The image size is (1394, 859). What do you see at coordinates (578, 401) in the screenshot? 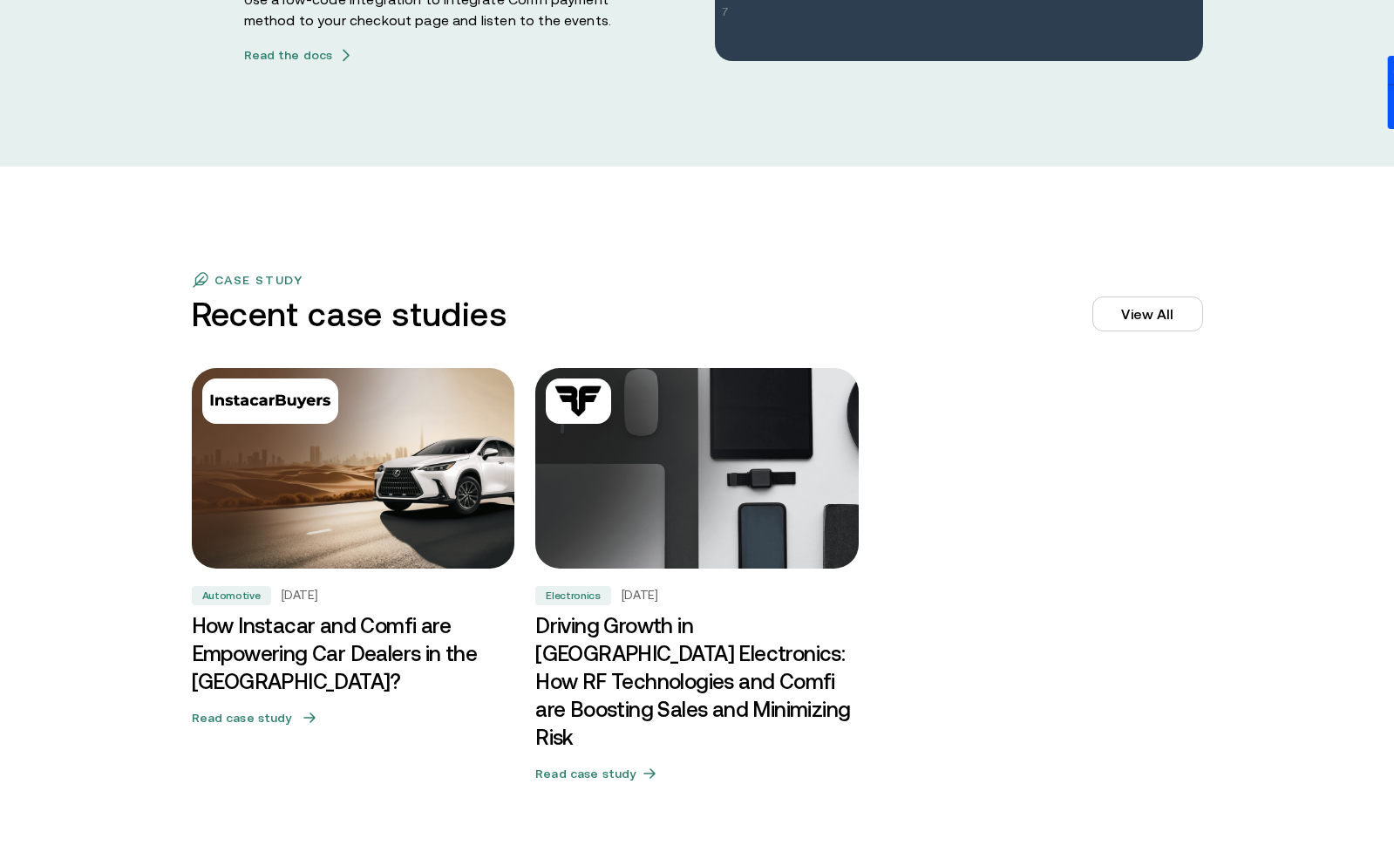
I see `img: Electronics` at bounding box center [578, 401].